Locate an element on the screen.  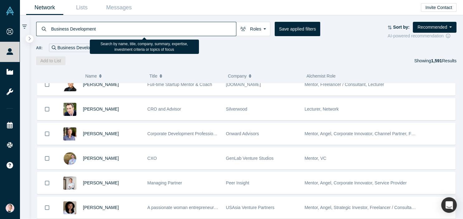
a: Messages is located at coordinates (119, 7).